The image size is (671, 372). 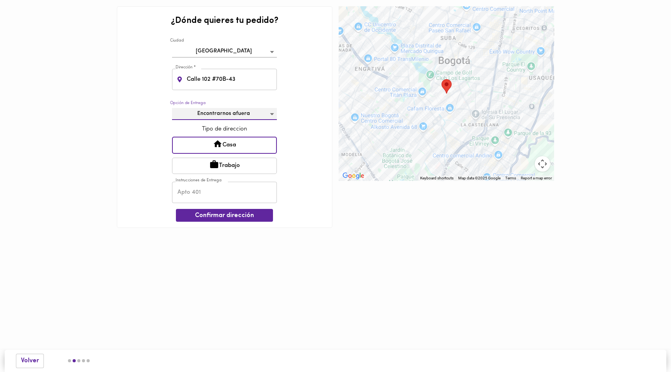 What do you see at coordinates (30, 361) in the screenshot?
I see `span: Volver` at bounding box center [30, 361].